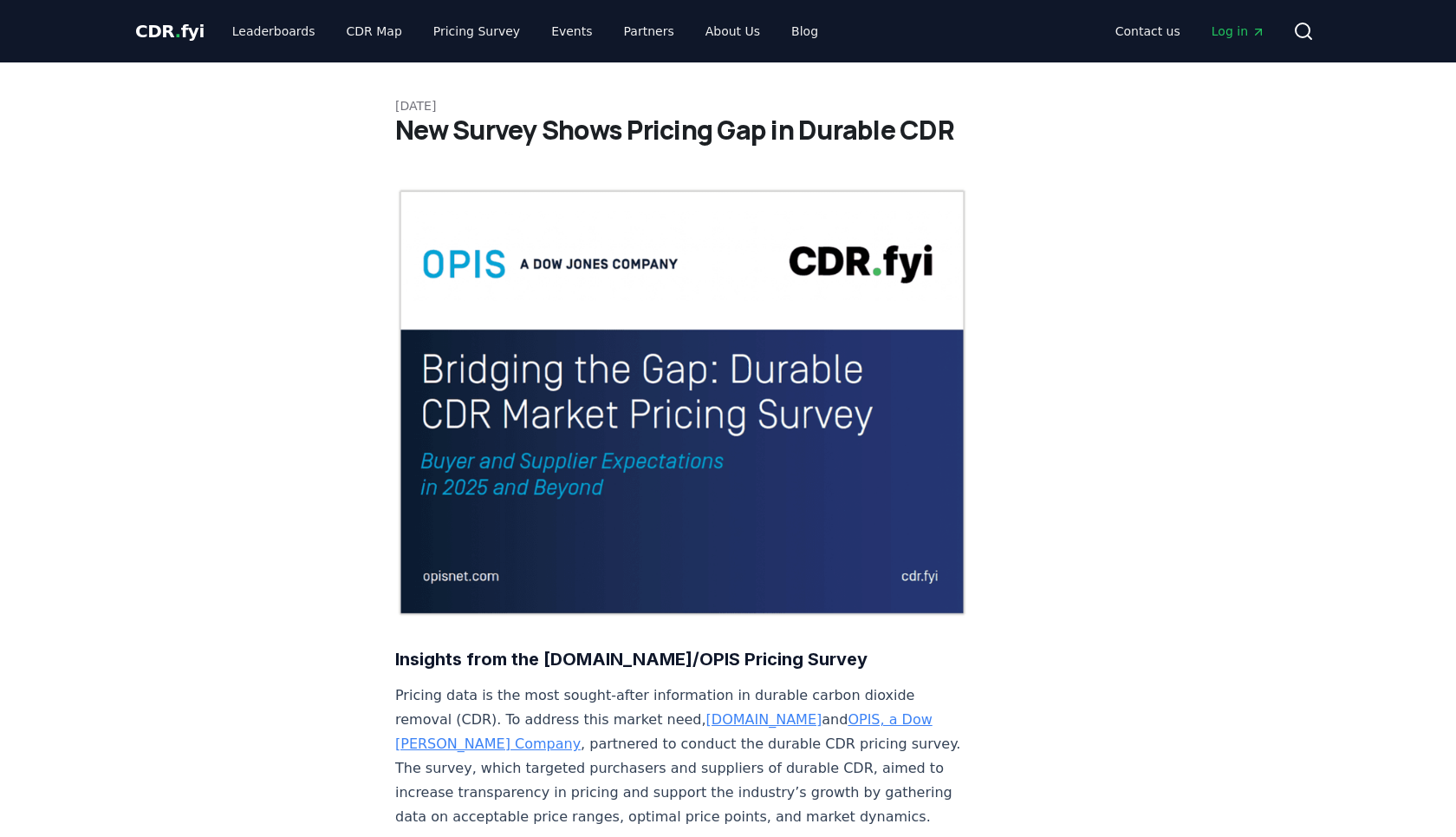  I want to click on p: Pricing data is the most sought-after information in durable carbon dioxide removal (CDR). To add..., so click(682, 756).